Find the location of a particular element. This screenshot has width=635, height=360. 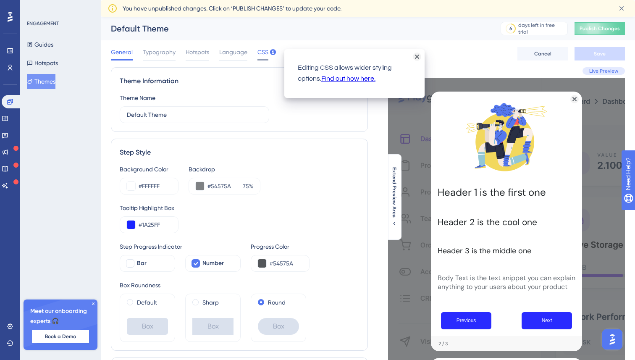

span: Language is located at coordinates (233, 52).